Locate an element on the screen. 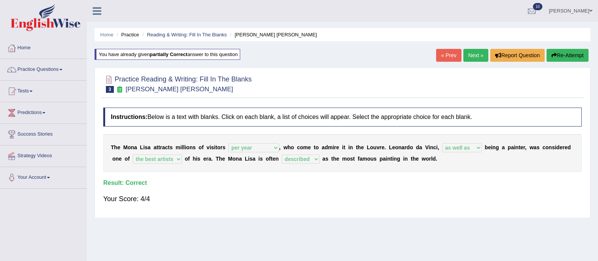 The height and width of the screenshot is (261, 598). div: Your Score: 4/4 is located at coordinates (342, 199).